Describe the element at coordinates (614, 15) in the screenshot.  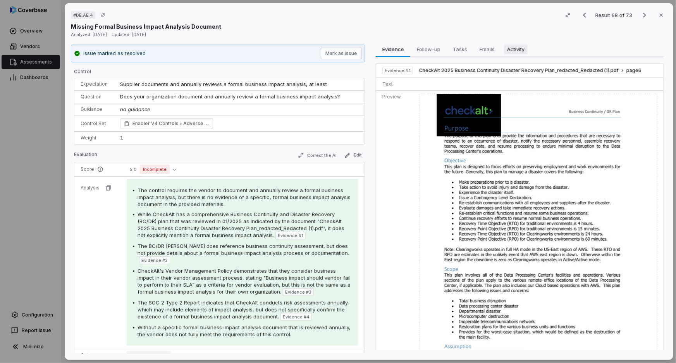
I see `p: Result 68 of 73` at that location.